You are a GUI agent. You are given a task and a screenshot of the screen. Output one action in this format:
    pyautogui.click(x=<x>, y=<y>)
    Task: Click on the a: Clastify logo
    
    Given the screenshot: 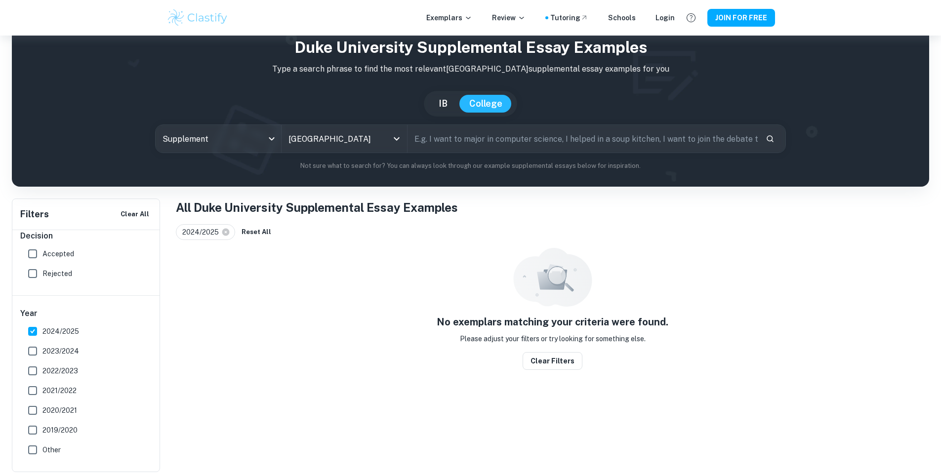 What is the action you would take?
    pyautogui.click(x=198, y=18)
    